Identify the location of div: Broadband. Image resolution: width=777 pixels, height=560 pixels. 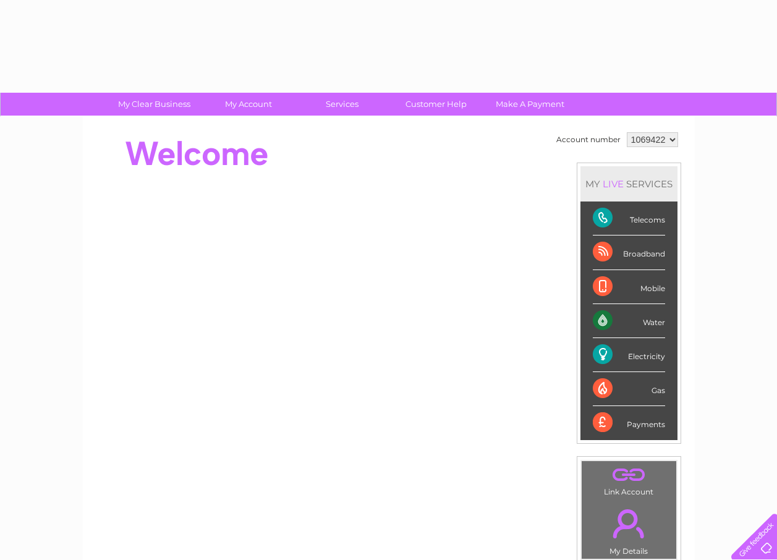
(628, 252).